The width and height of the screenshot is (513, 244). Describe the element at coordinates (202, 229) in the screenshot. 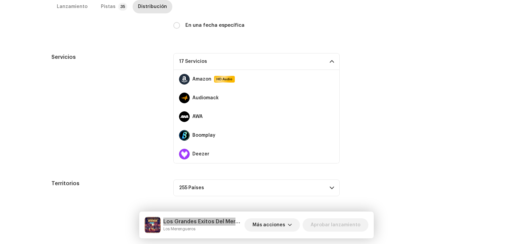

I see `small: Los Grandes Exitos Del Merengue` at that location.